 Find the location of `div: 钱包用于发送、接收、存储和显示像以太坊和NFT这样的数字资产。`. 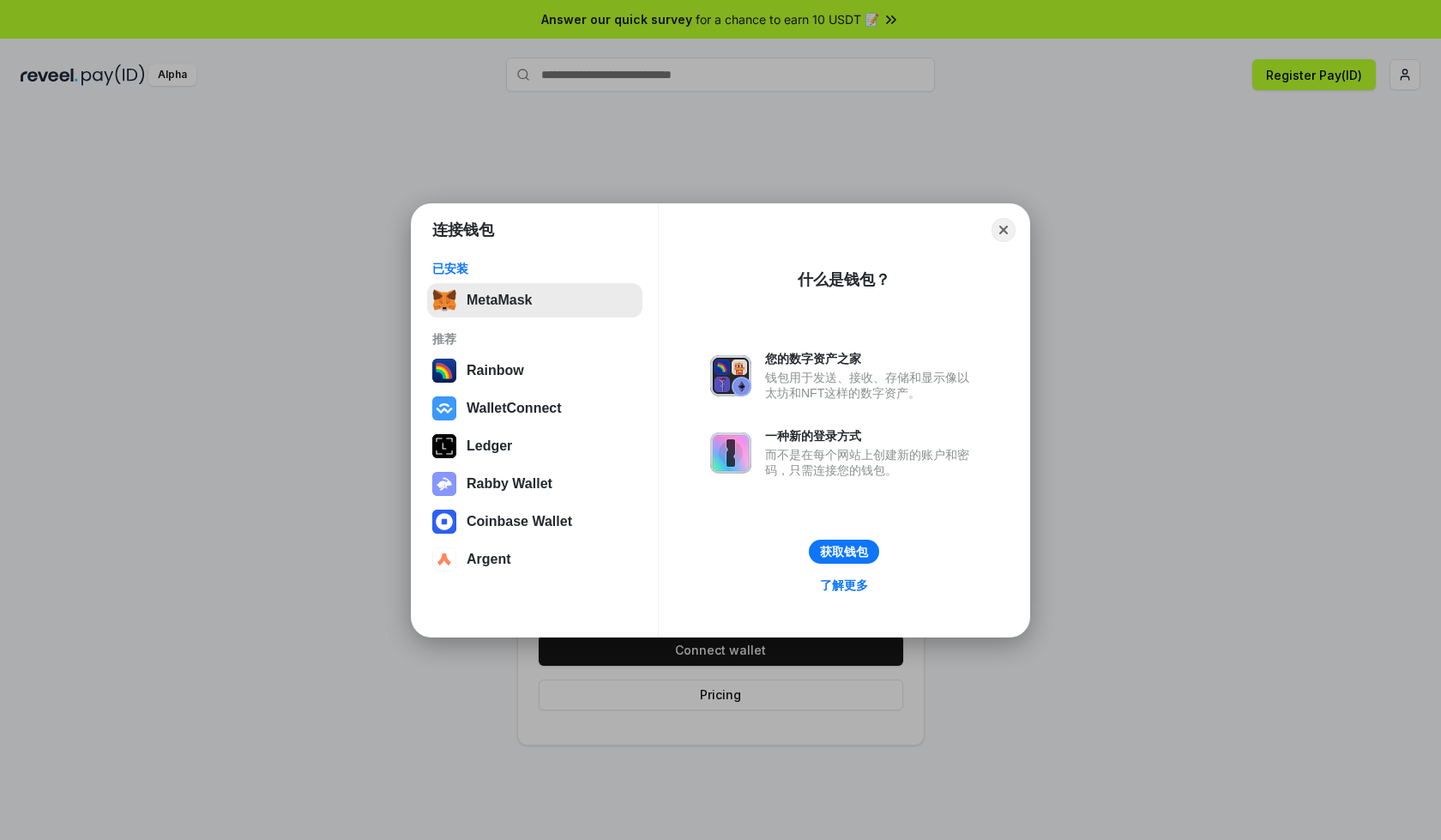

div: 钱包用于发送、接收、存储和显示像以太坊和NFT这样的数字资产。 is located at coordinates (871, 385).